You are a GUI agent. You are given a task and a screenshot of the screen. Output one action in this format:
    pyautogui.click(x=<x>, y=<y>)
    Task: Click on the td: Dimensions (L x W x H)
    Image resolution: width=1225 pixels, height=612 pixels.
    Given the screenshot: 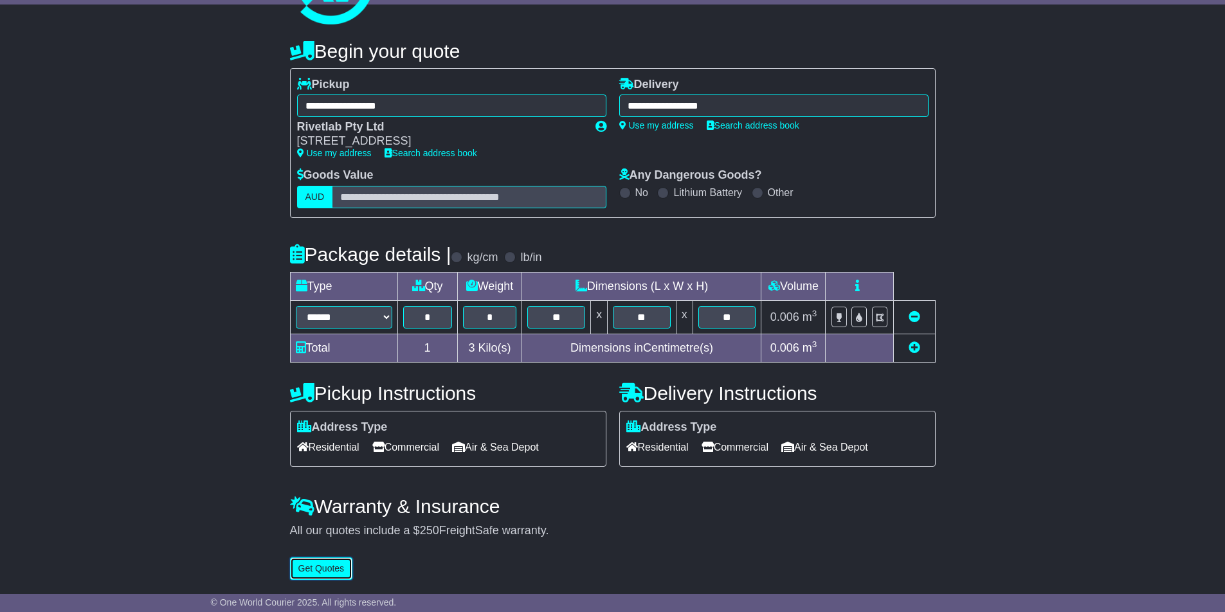 What is the action you would take?
    pyautogui.click(x=642, y=286)
    